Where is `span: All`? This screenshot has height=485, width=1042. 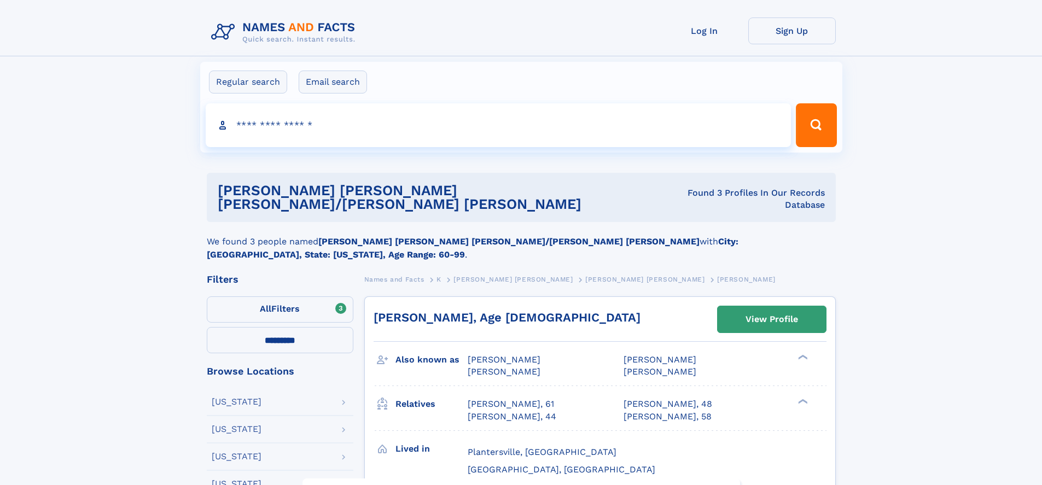
span: All is located at coordinates (265, 308).